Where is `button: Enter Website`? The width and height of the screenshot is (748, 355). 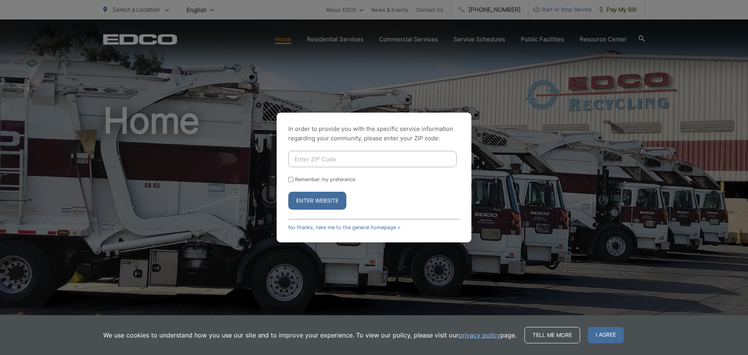
button: Enter Website is located at coordinates (317, 201).